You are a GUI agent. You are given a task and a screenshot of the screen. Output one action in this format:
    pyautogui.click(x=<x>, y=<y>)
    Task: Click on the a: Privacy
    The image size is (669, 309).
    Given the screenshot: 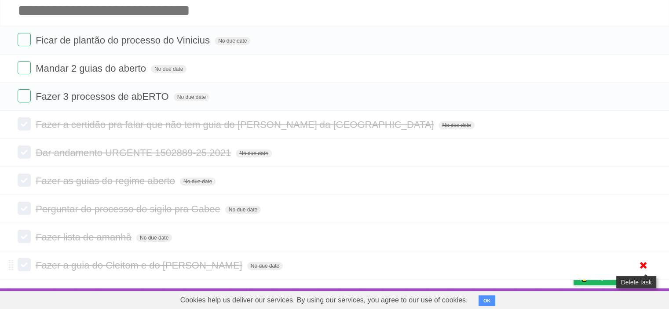 What is the action you would take?
    pyautogui.click(x=573, y=299)
    